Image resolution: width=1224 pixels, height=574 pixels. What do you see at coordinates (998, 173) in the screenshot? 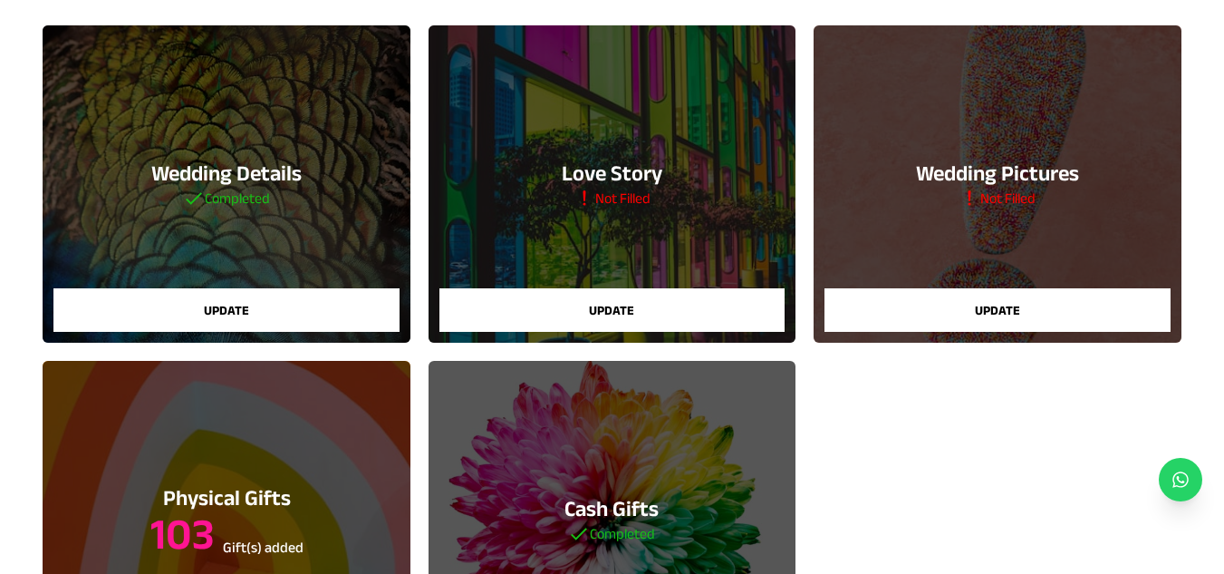
I see `h3: Wedding Pictures` at bounding box center [998, 173].